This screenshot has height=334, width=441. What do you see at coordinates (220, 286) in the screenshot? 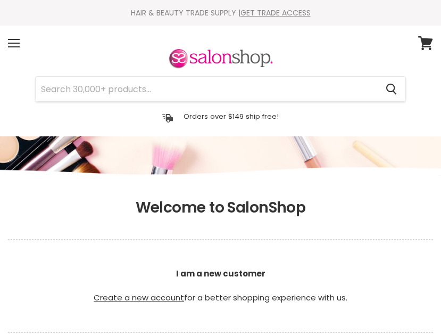
I see `p: for a better shopping experience with us.` at bounding box center [220, 286].